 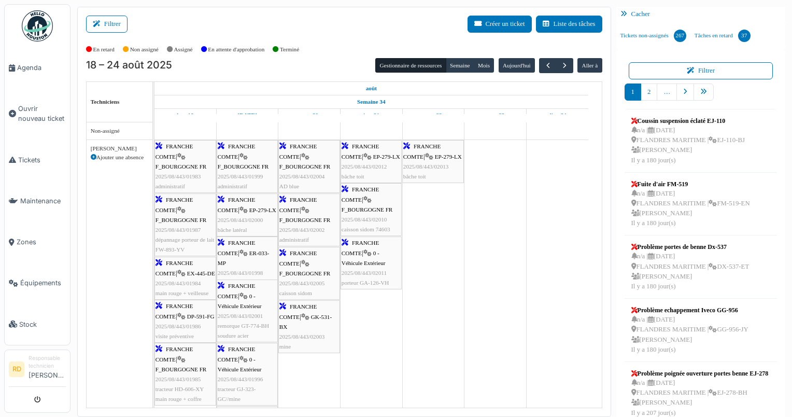 I want to click on span: Maintenance, so click(x=43, y=201).